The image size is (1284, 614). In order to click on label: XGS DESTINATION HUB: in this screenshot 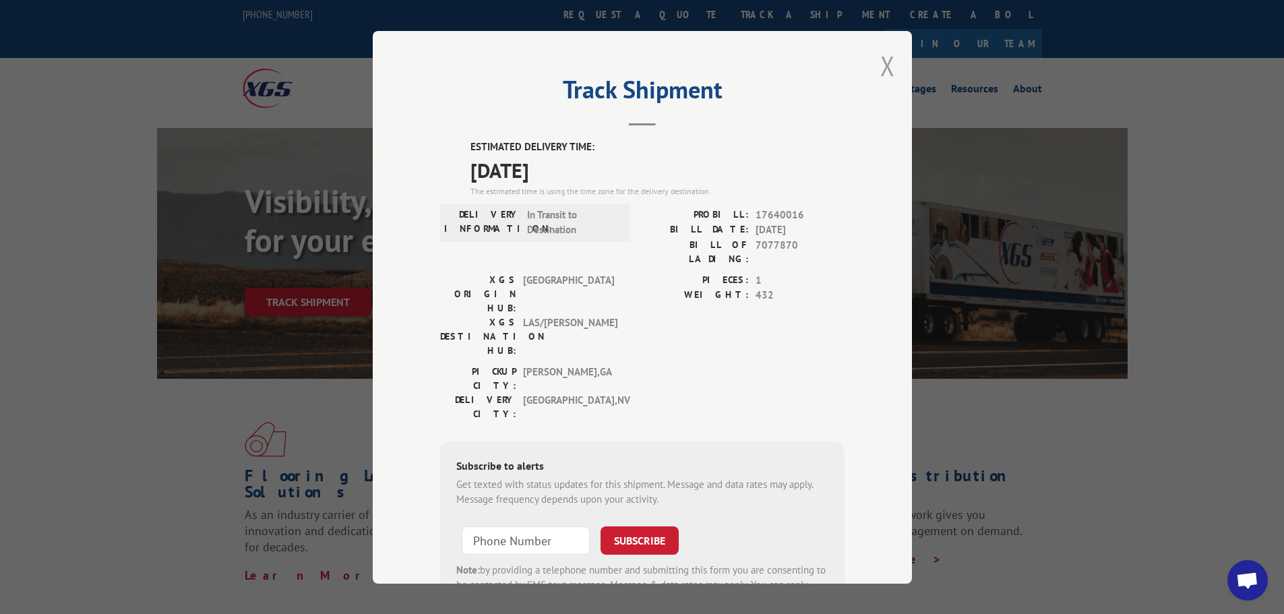, I will do `click(478, 336)`.